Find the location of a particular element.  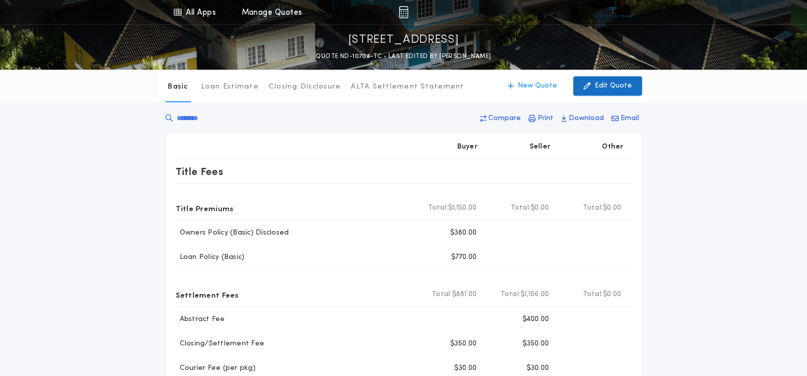

p: Title Premiums is located at coordinates (205, 208).